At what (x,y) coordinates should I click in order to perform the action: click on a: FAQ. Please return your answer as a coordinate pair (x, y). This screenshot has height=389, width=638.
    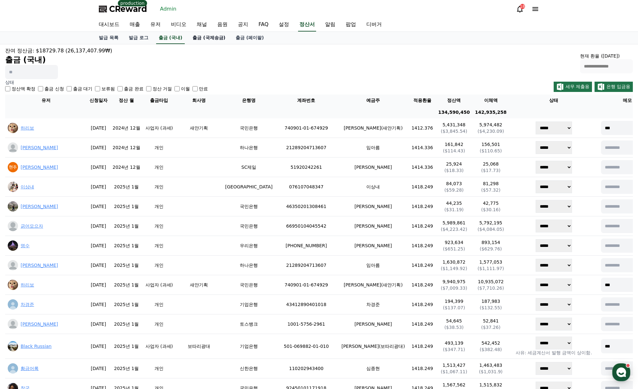
    Looking at the image, I should click on (263, 25).